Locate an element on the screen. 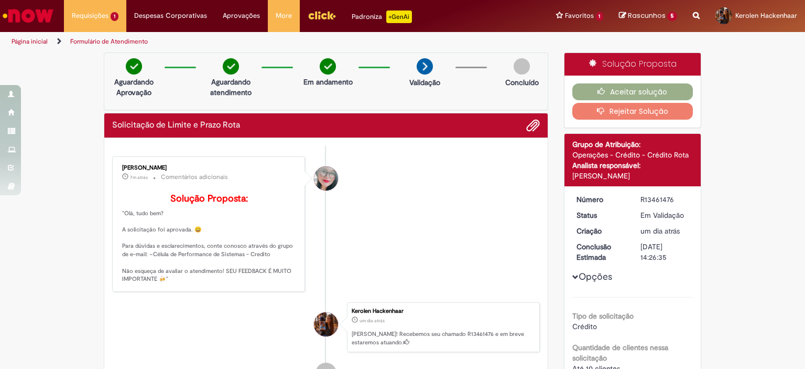  img: ServiceNow is located at coordinates (28, 16).